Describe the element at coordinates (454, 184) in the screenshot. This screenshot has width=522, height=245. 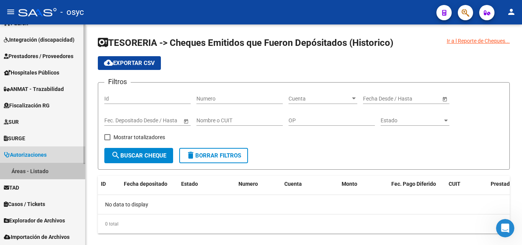
I see `span: CUIT` at that location.